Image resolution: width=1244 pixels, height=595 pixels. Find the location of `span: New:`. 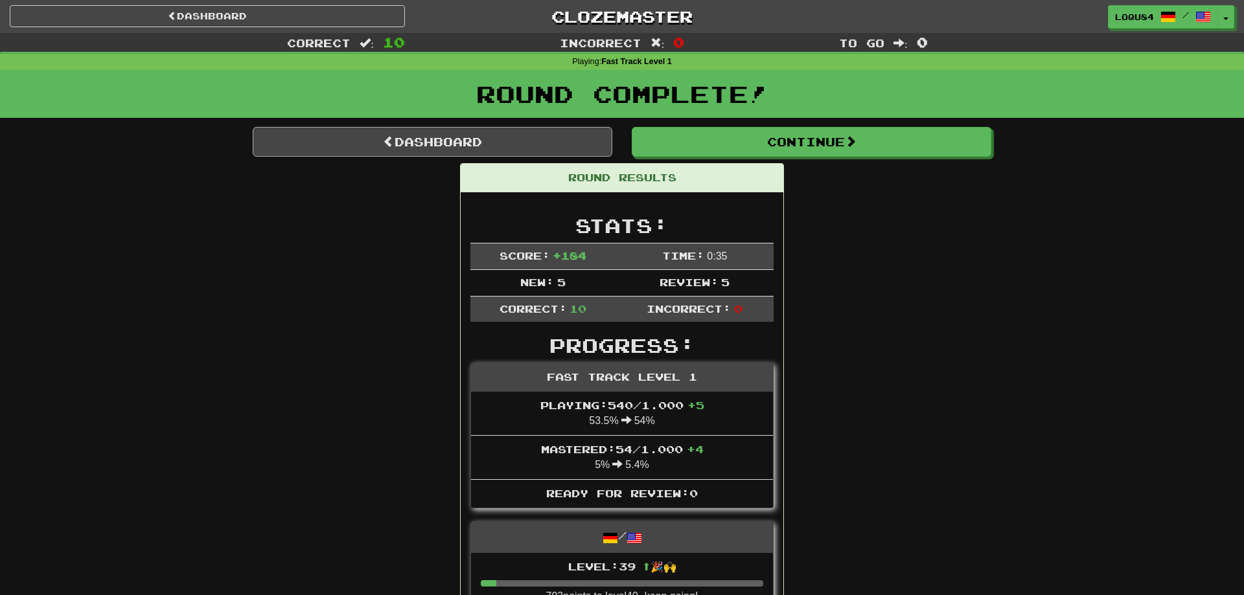

span: New: is located at coordinates (537, 282).